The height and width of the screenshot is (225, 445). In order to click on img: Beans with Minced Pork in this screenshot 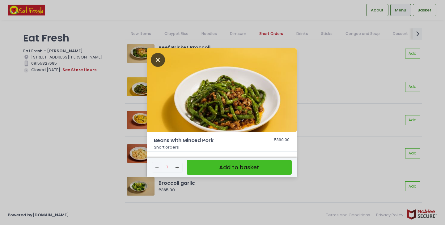, I will do `click(222, 90)`.